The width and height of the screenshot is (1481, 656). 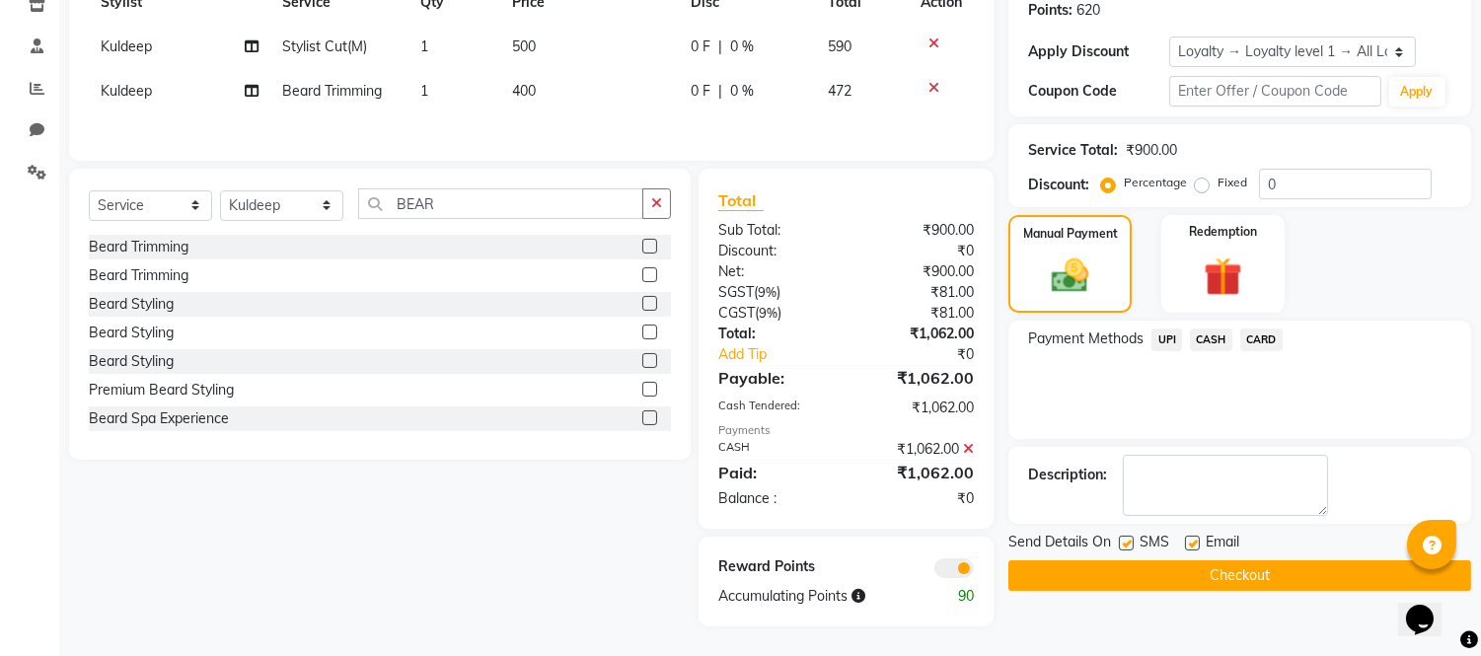 I want to click on label: Fixed, so click(x=1233, y=183).